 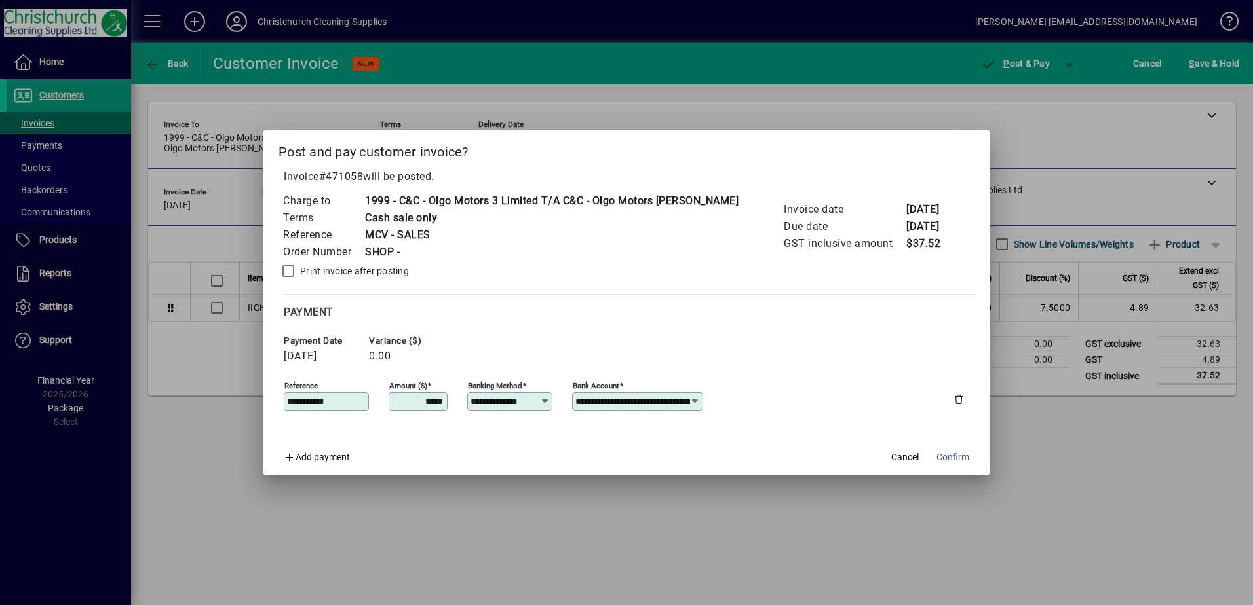 What do you see at coordinates (322, 457) in the screenshot?
I see `span: Add payment` at bounding box center [322, 457].